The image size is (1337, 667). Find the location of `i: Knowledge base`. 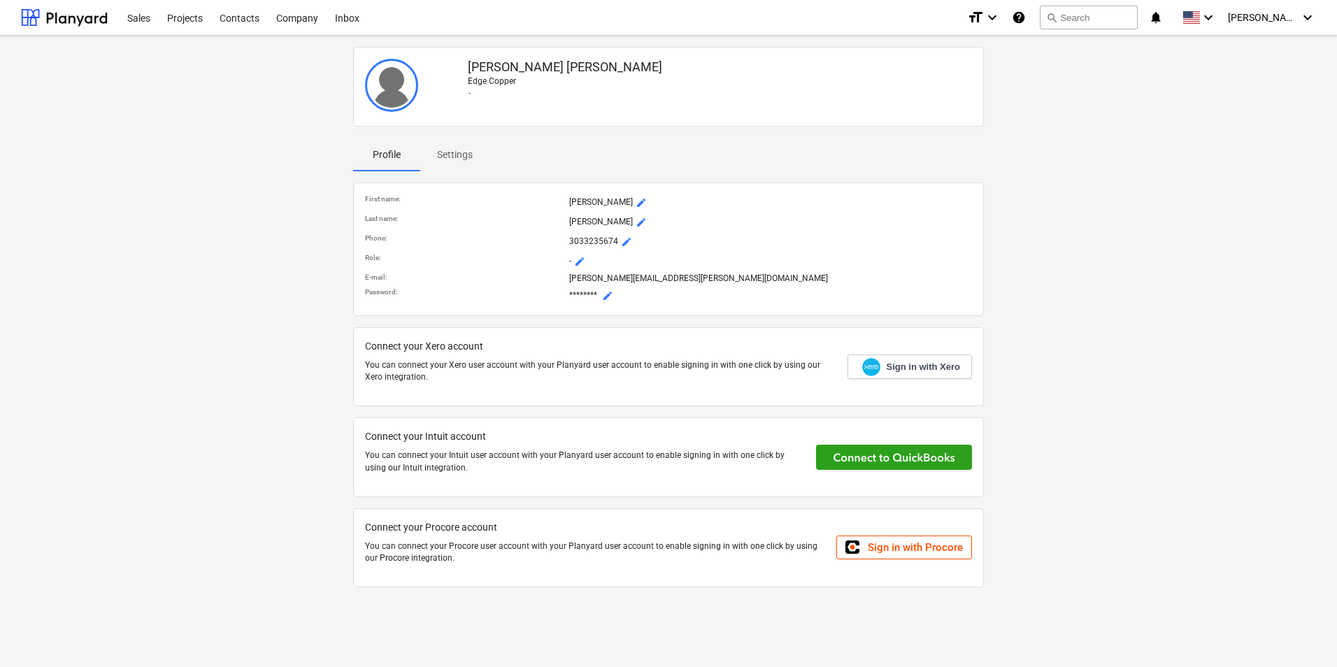

i: Knowledge base is located at coordinates (1019, 17).